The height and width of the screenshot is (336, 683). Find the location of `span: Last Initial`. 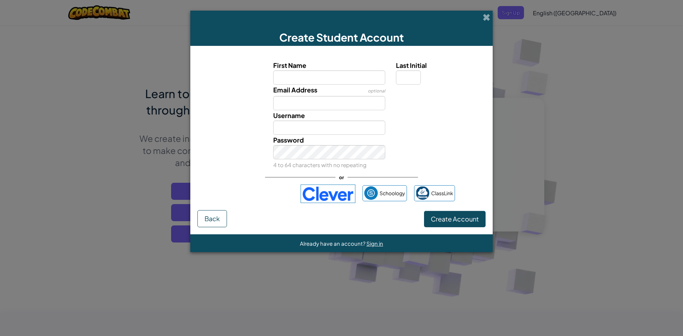

span: Last Initial is located at coordinates (411, 65).